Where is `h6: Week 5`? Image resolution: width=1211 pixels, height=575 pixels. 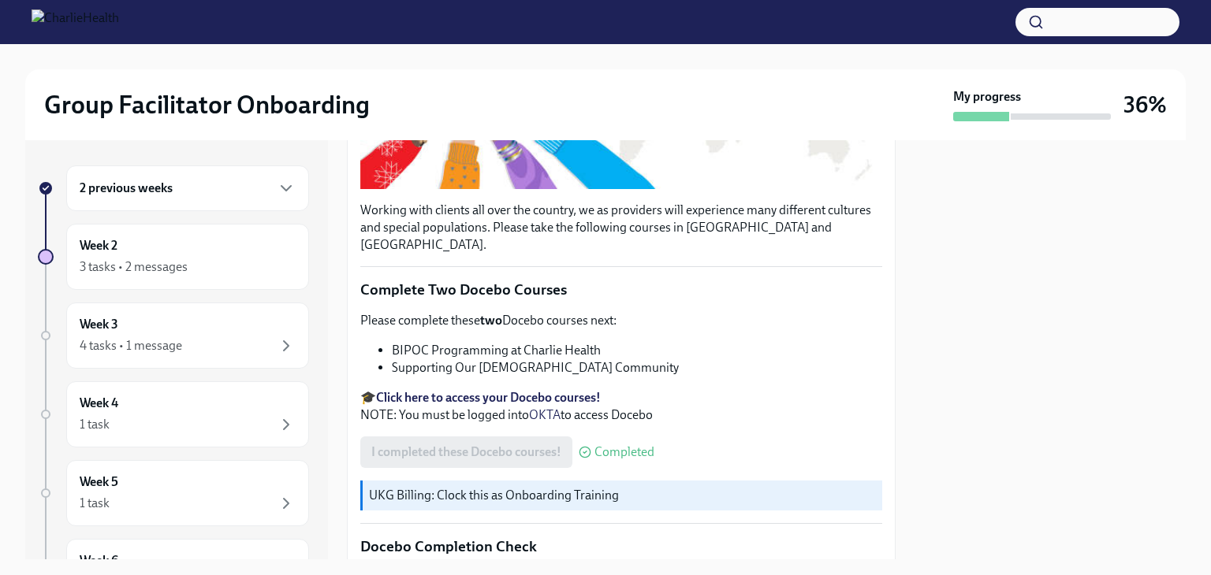 h6: Week 5 is located at coordinates (99, 482).